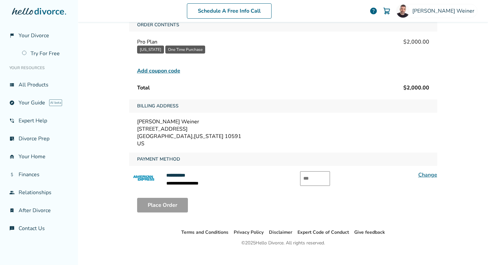 The image size is (488, 265). Describe the element at coordinates (39, 68) in the screenshot. I see `li: Your Resources` at that location.